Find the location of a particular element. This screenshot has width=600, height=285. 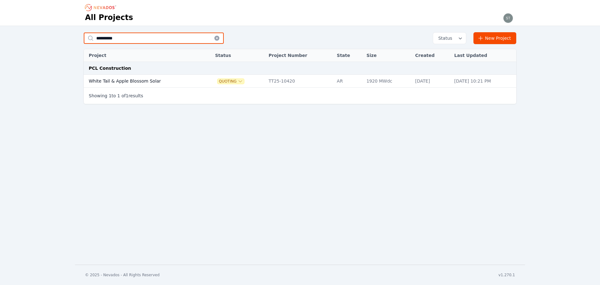

th: Project Number is located at coordinates (300, 55).